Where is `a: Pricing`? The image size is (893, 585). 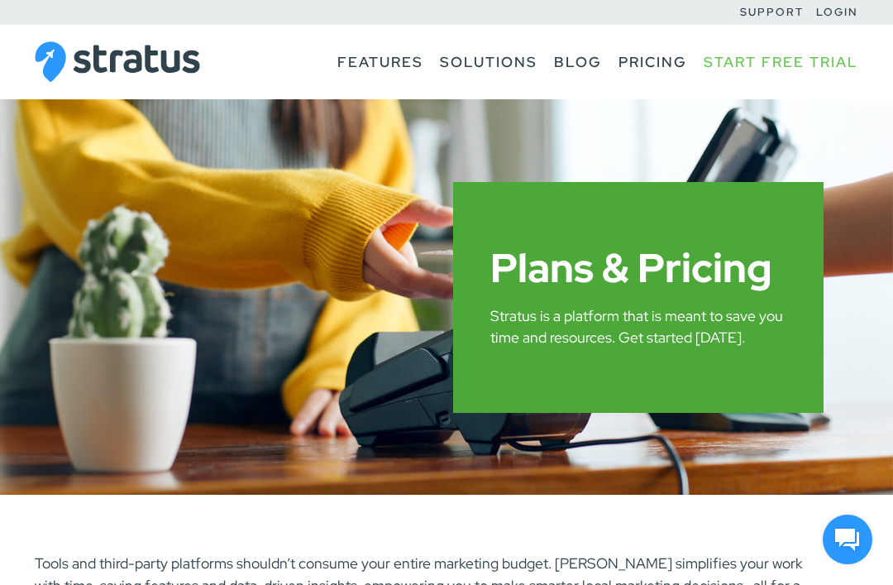
a: Pricing is located at coordinates (653, 61).